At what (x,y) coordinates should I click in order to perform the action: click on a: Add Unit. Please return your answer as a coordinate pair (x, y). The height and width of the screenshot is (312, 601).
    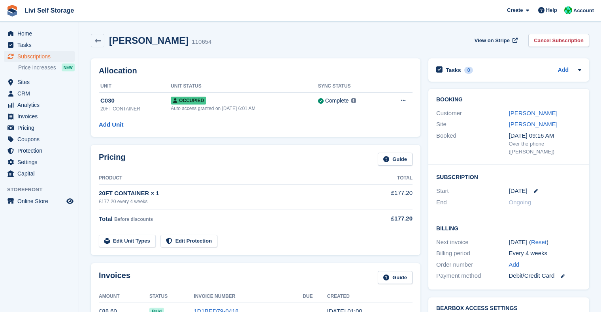
    Looking at the image, I should click on (111, 125).